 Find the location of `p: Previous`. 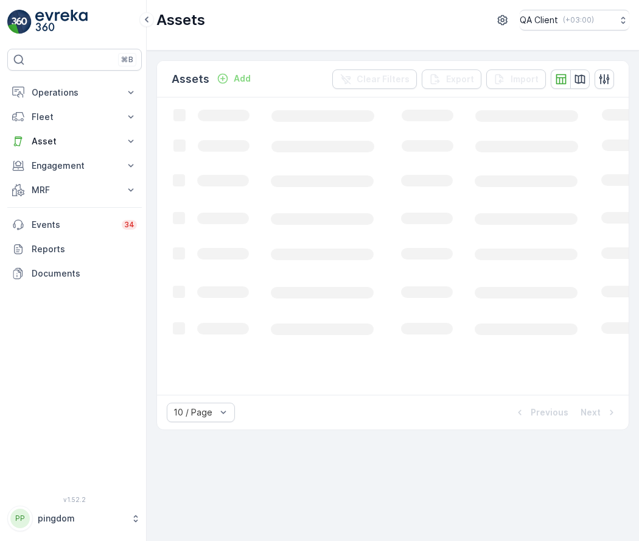

p: Previous is located at coordinates (550, 412).